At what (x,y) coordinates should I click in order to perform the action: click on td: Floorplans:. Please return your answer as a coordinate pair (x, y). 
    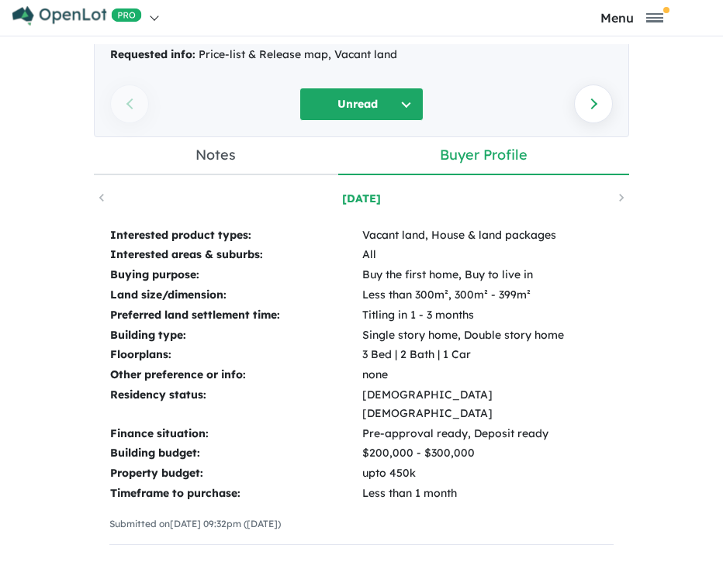
    Looking at the image, I should click on (235, 355).